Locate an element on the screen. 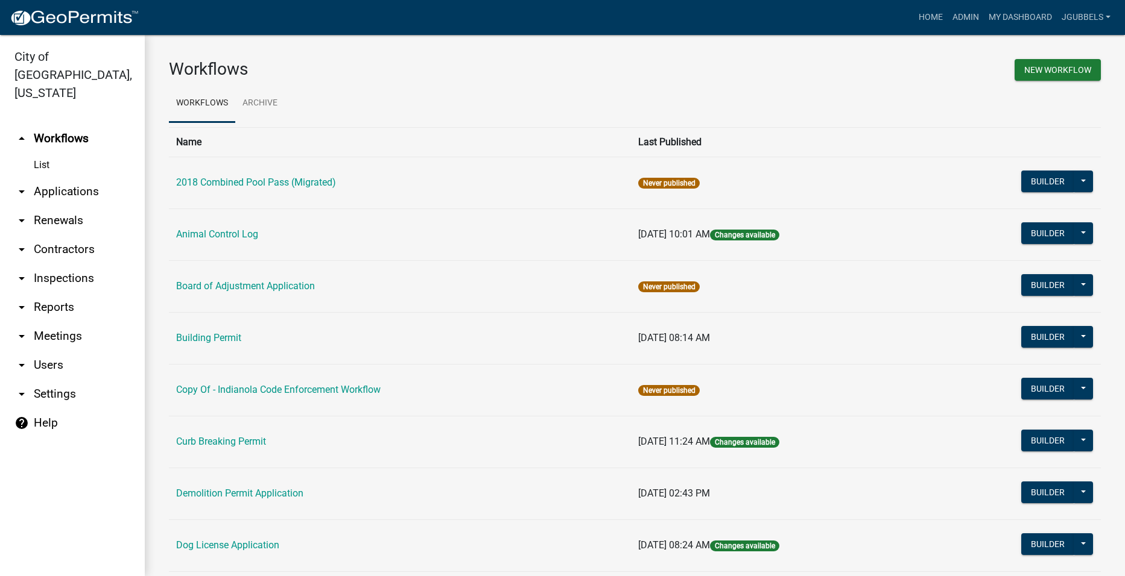 Image resolution: width=1125 pixels, height=576 pixels. a: 2018 Combined Pool Pass (Migrated) is located at coordinates (256, 182).